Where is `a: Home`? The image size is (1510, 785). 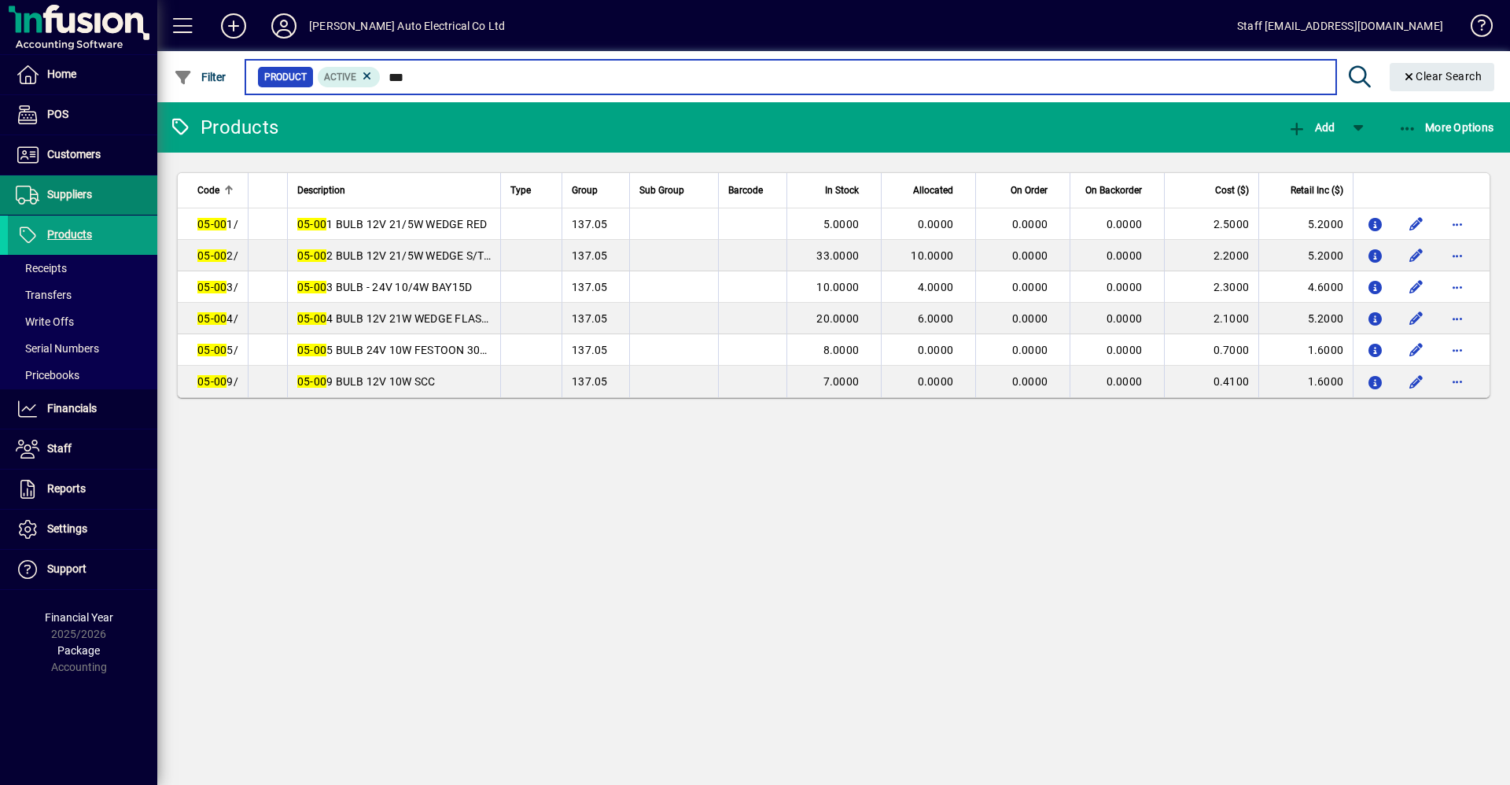 a: Home is located at coordinates (83, 75).